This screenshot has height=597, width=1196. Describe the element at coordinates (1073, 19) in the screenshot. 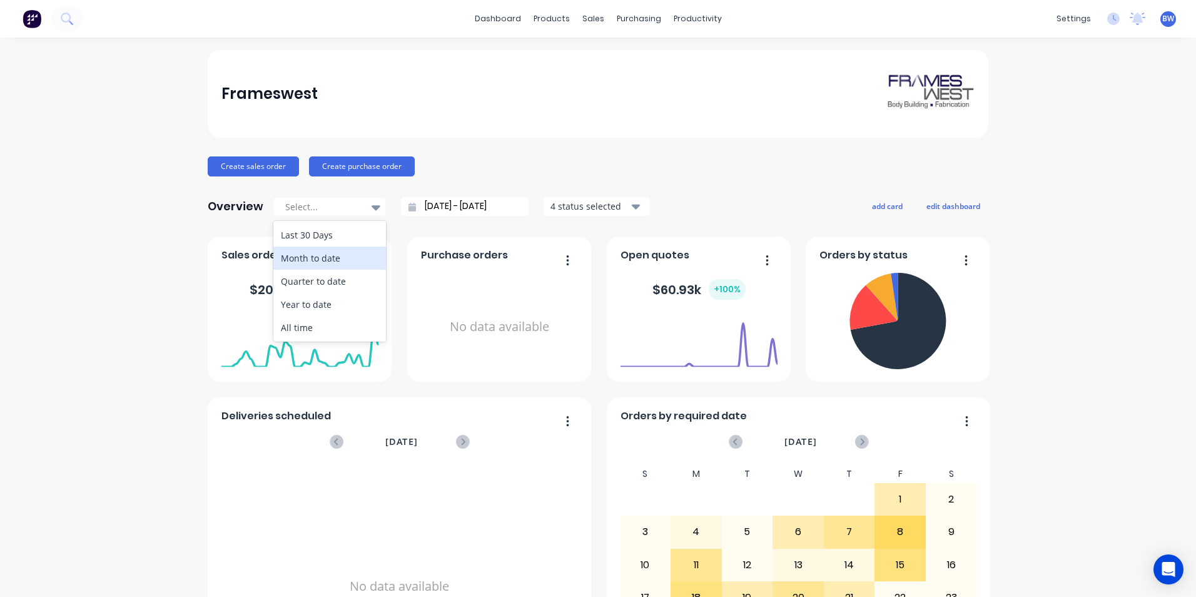

I see `div: settings` at that location.